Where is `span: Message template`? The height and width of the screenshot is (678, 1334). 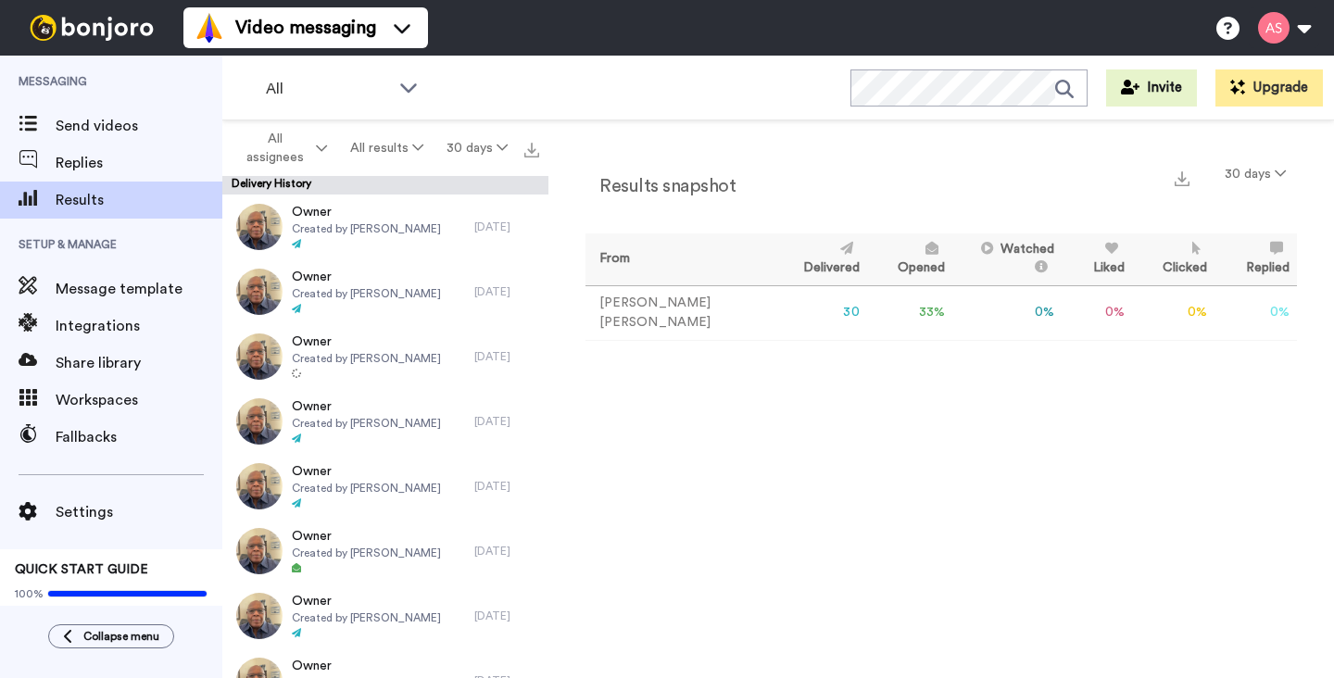 span: Message template is located at coordinates (139, 289).